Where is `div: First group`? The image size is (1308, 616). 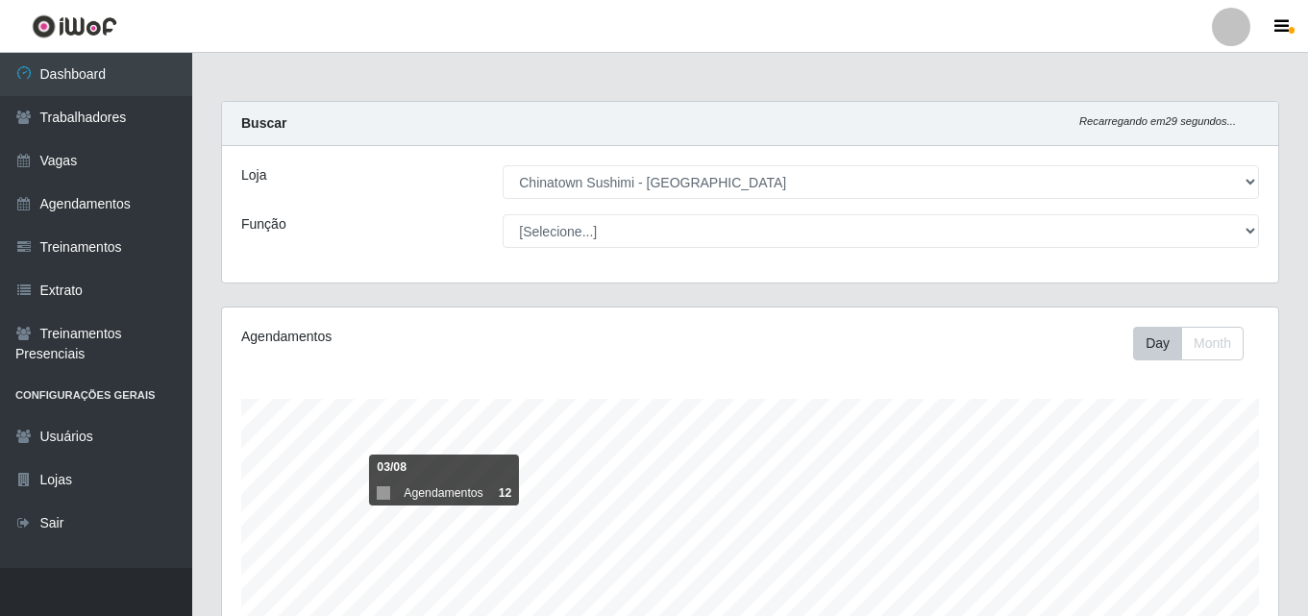
div: First group is located at coordinates (1188, 343).